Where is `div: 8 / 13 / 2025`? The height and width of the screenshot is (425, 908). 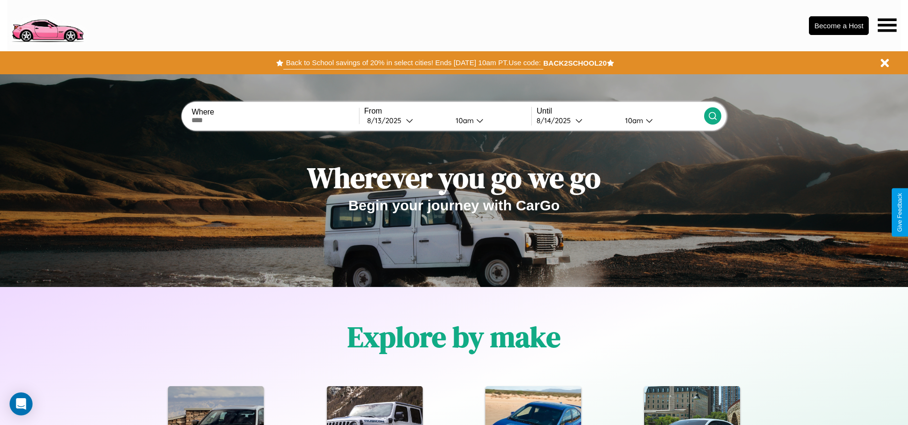
div: 8 / 13 / 2025 is located at coordinates (386, 120).